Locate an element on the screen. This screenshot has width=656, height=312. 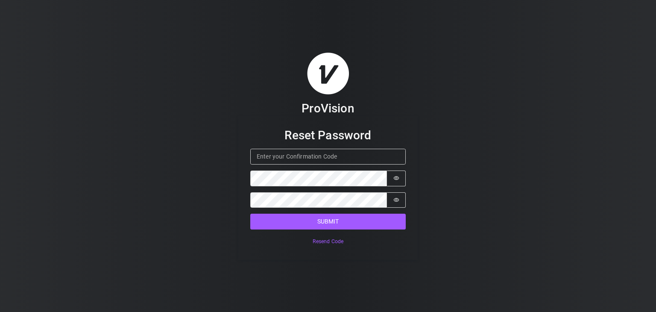
button: Submit is located at coordinates (328, 221).